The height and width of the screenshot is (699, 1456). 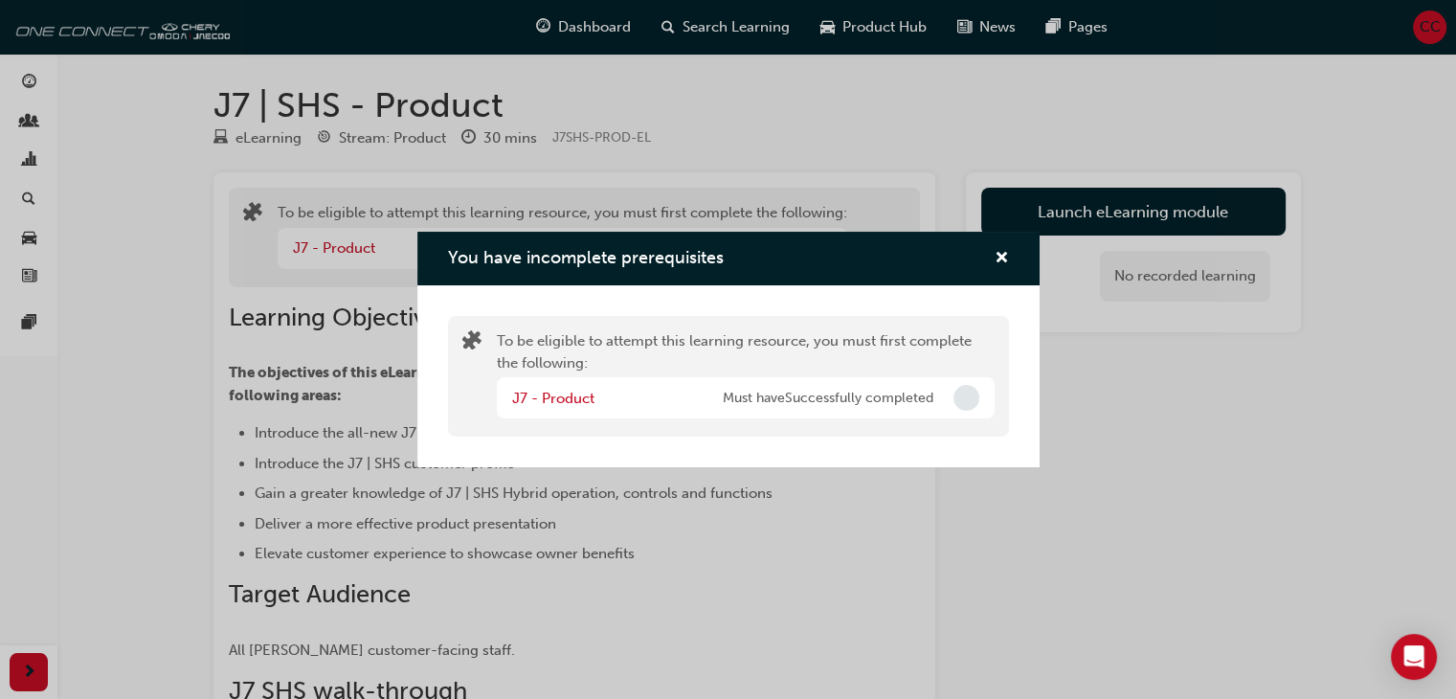 What do you see at coordinates (1001, 259) in the screenshot?
I see `span: cross-icon` at bounding box center [1001, 259].